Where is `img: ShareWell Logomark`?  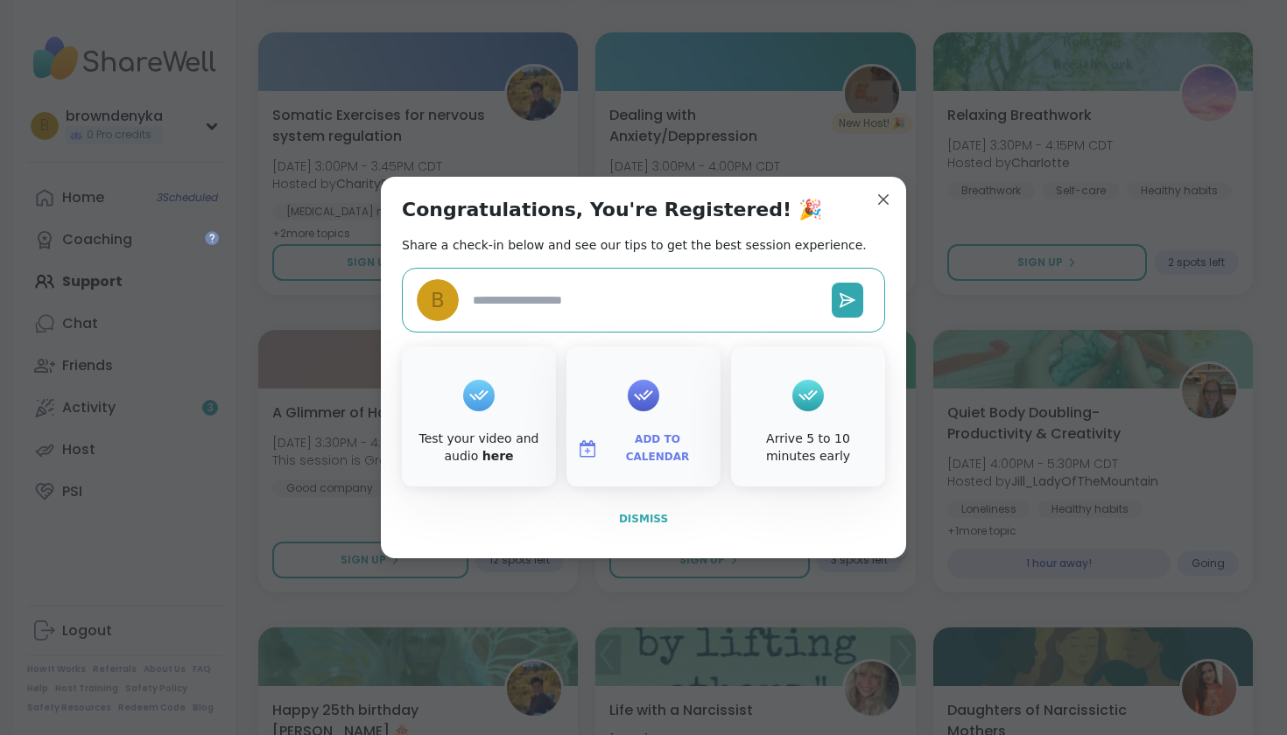
img: ShareWell Logomark is located at coordinates (587, 449).